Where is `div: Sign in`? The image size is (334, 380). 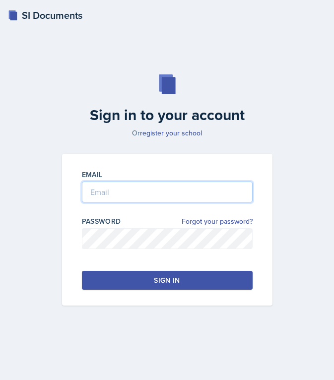 div: Sign in is located at coordinates (167, 280).